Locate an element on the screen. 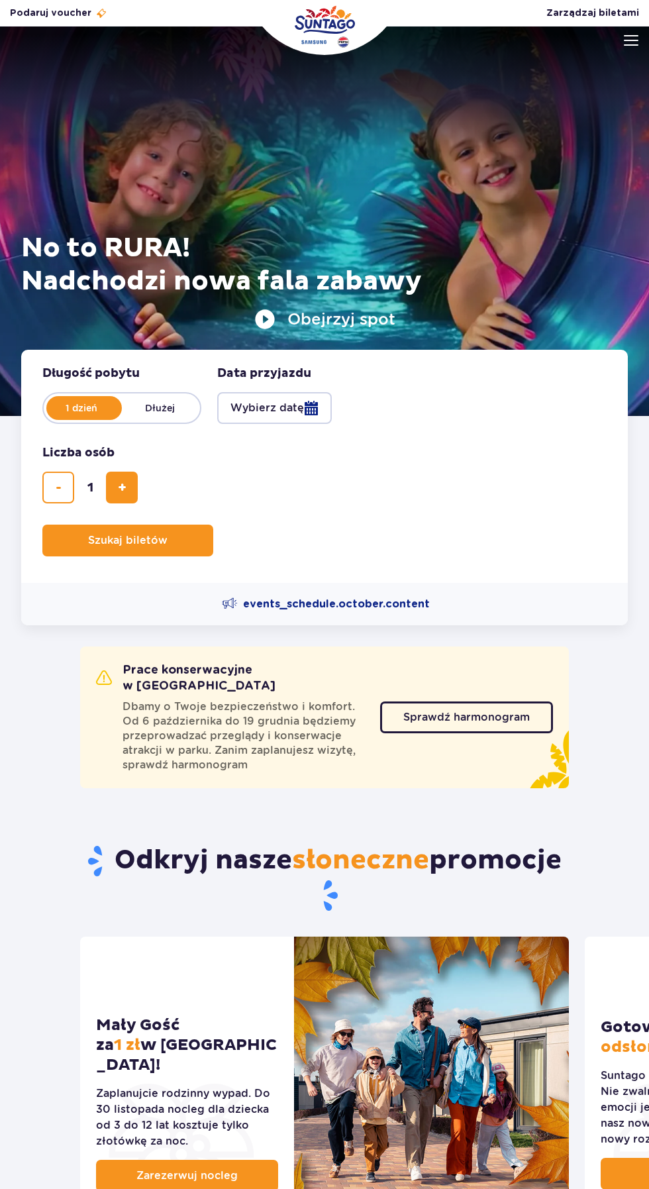 The height and width of the screenshot is (1189, 649). button: usuń bilet is located at coordinates (58, 487).